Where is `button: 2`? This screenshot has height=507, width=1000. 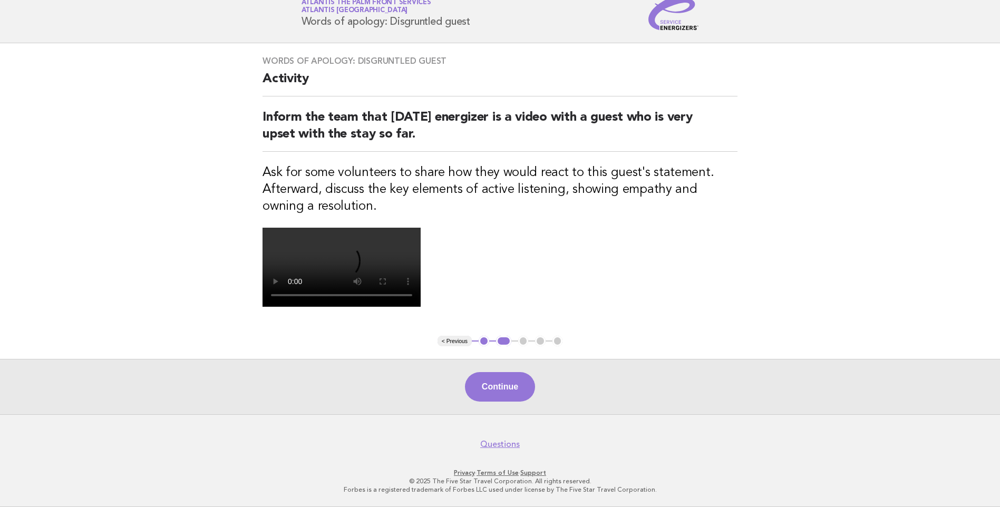 button: 2 is located at coordinates (504, 341).